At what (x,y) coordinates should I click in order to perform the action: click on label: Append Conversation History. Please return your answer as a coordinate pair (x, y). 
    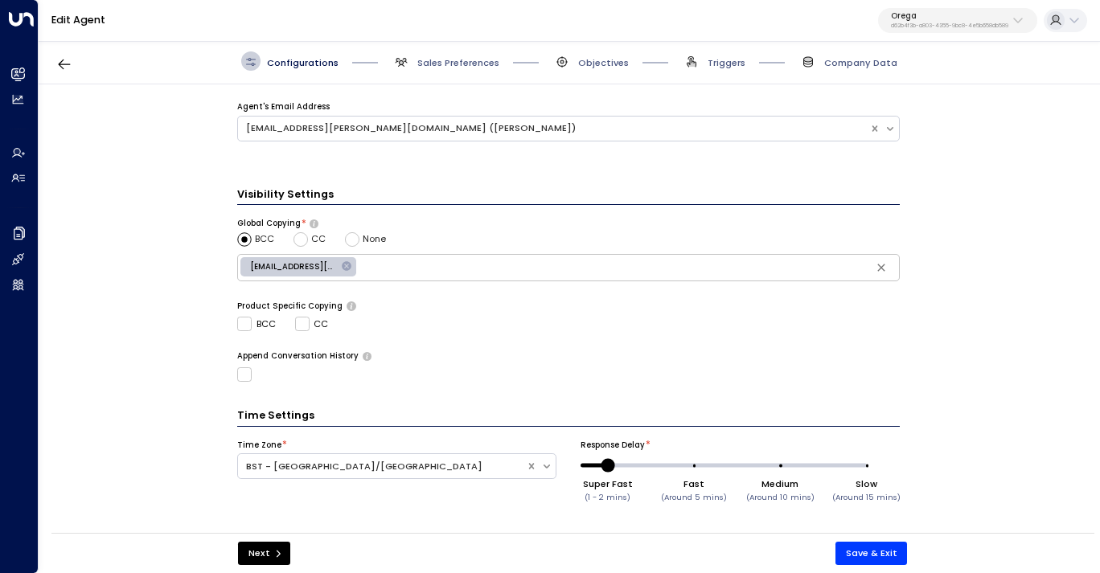
    Looking at the image, I should click on (297, 356).